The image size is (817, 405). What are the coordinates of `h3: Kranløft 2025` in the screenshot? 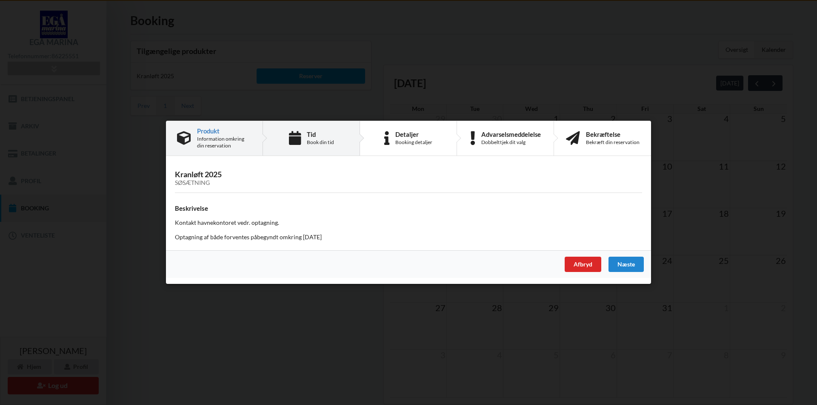 It's located at (408, 179).